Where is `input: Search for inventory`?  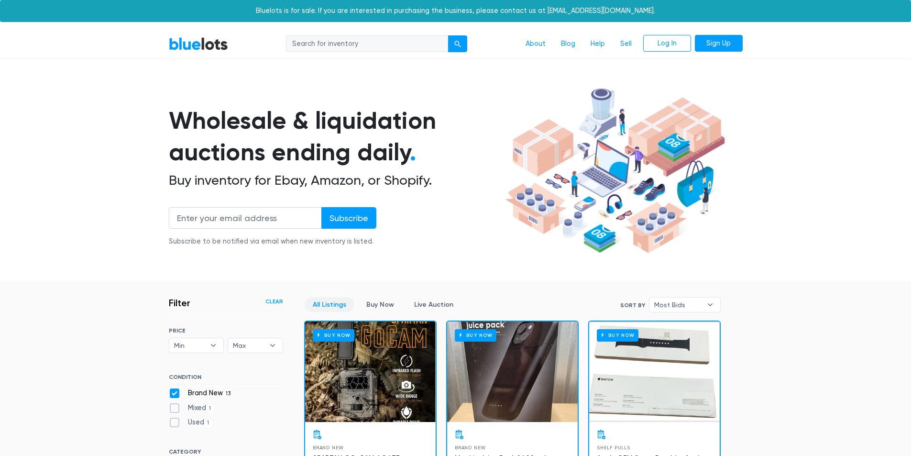
input: Search for inventory is located at coordinates (367, 44).